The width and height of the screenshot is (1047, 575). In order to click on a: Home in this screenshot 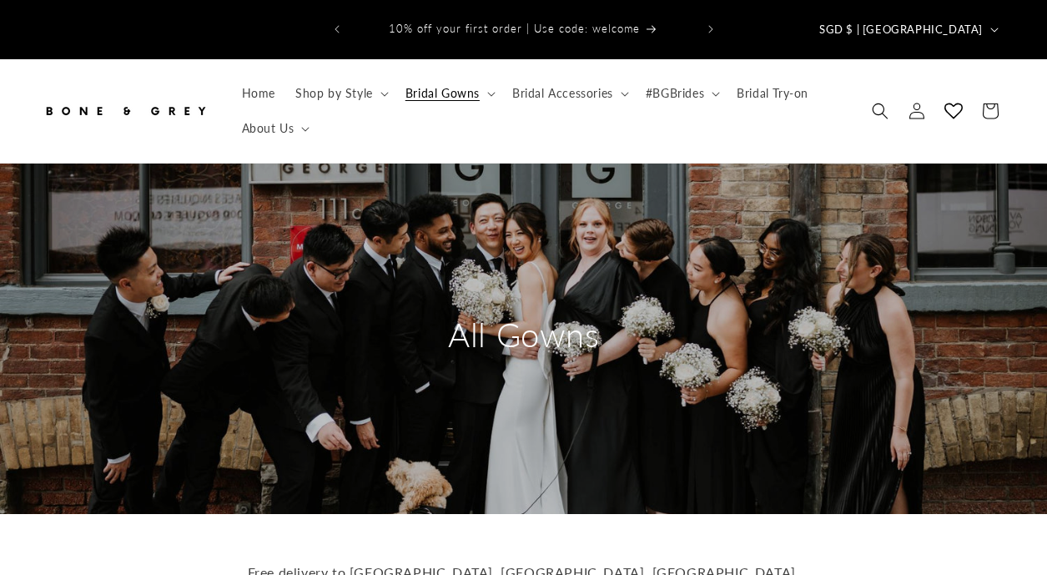, I will do `click(259, 93)`.